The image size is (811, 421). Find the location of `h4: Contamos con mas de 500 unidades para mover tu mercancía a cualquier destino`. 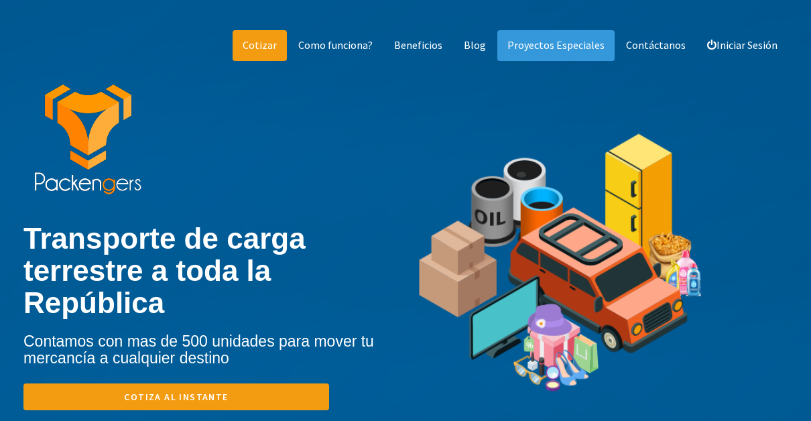

h4: Contamos con mas de 500 unidades para mover tu mercancía a cualquier destino is located at coordinates (215, 350).